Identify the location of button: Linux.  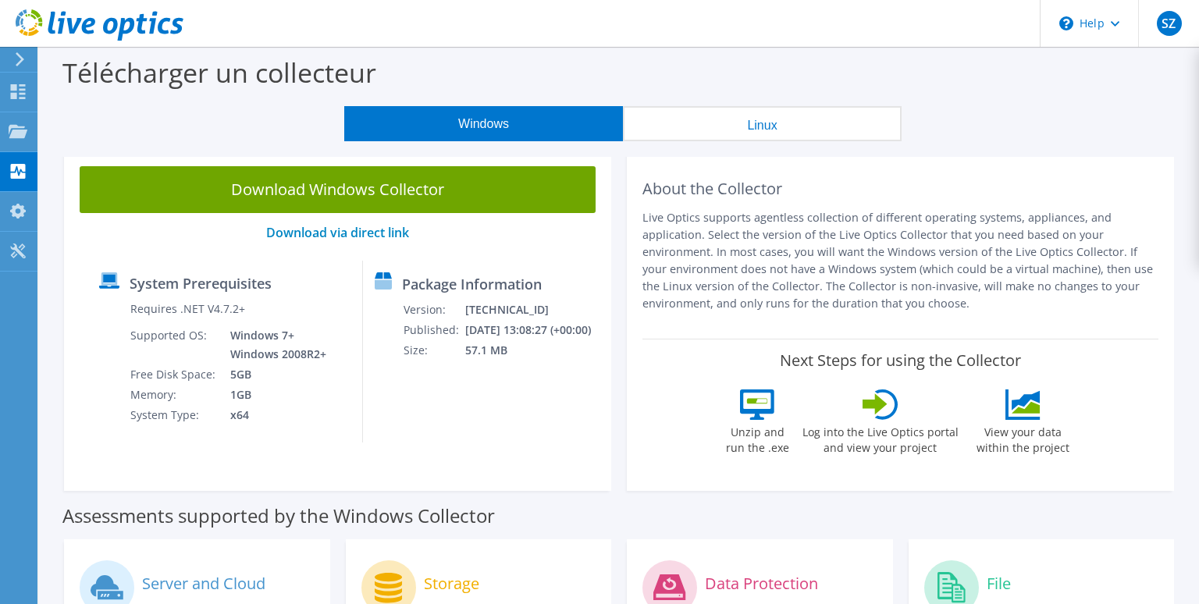
(762, 123).